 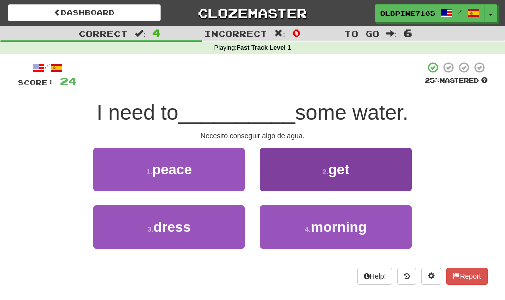 I want to click on button: Round history (alt+y), so click(x=407, y=276).